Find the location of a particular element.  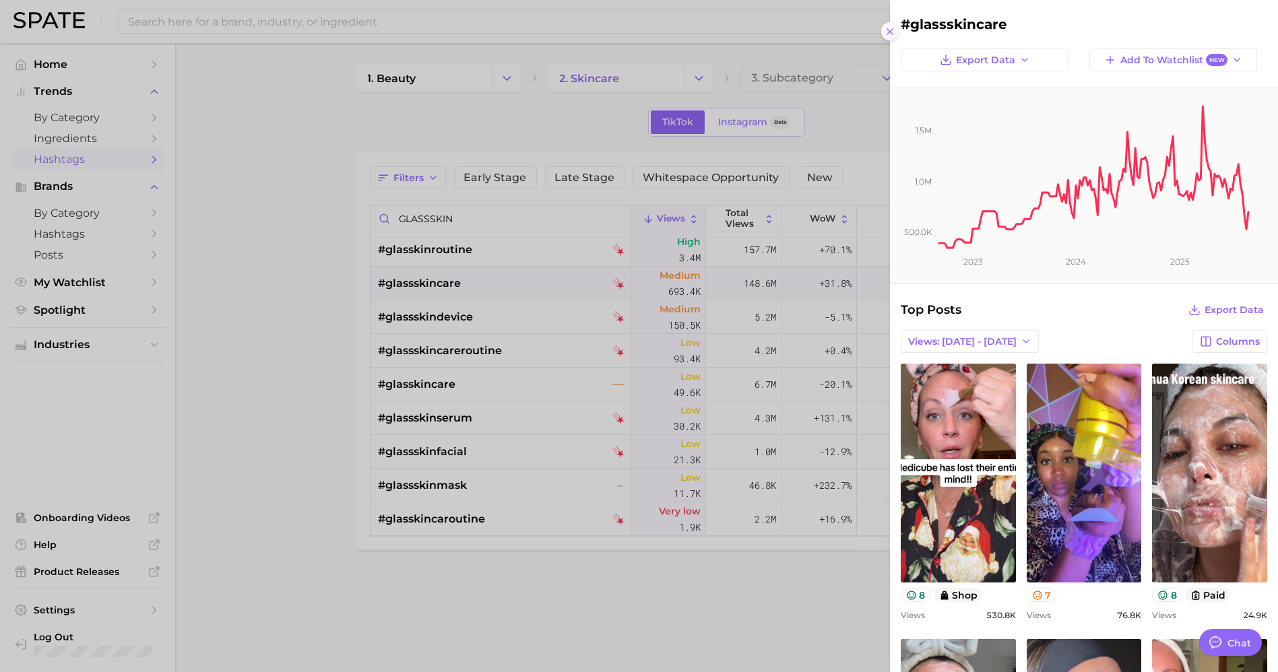

span: New is located at coordinates (1217, 60).